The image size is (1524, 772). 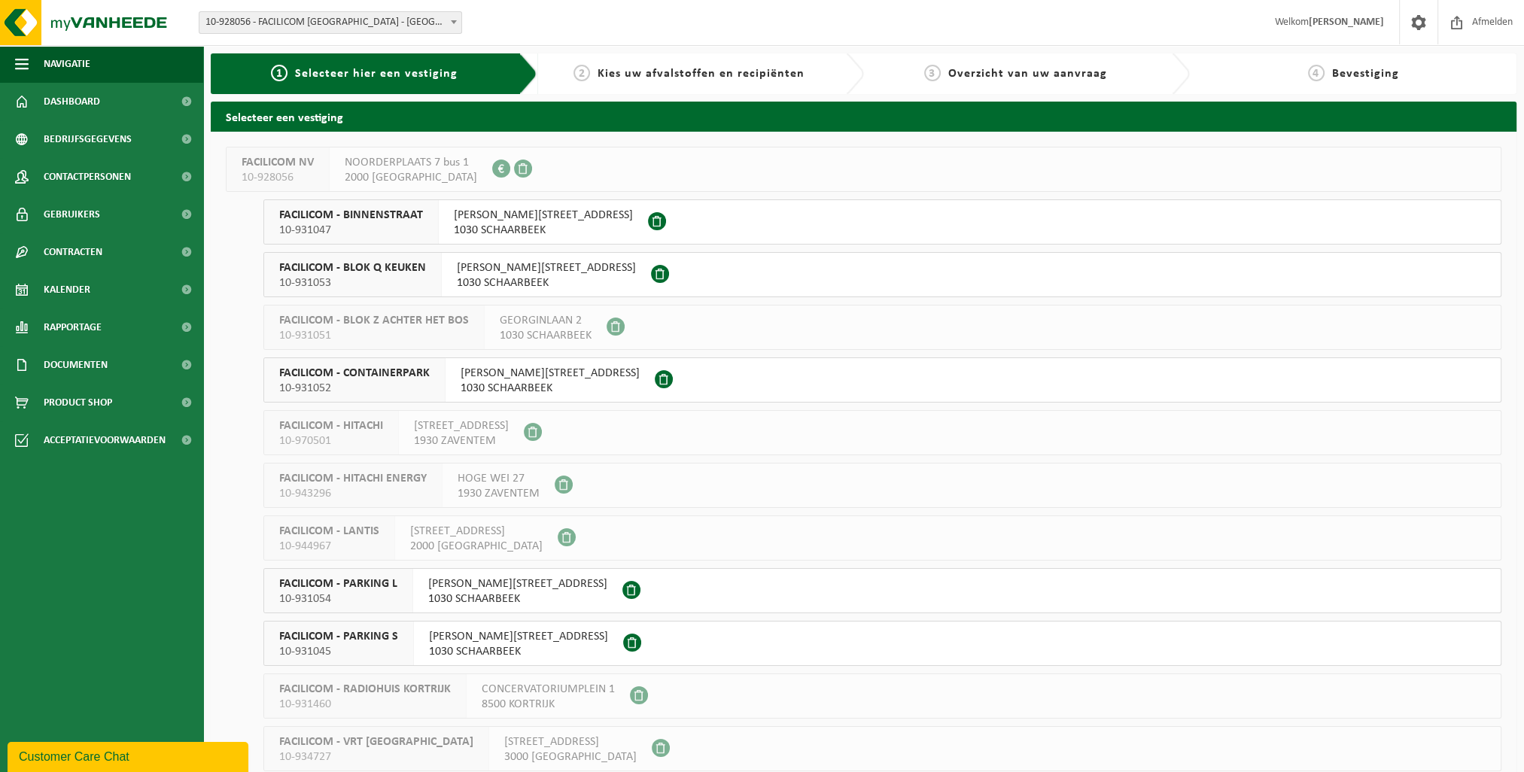 I want to click on span: 10-931052, so click(x=354, y=388).